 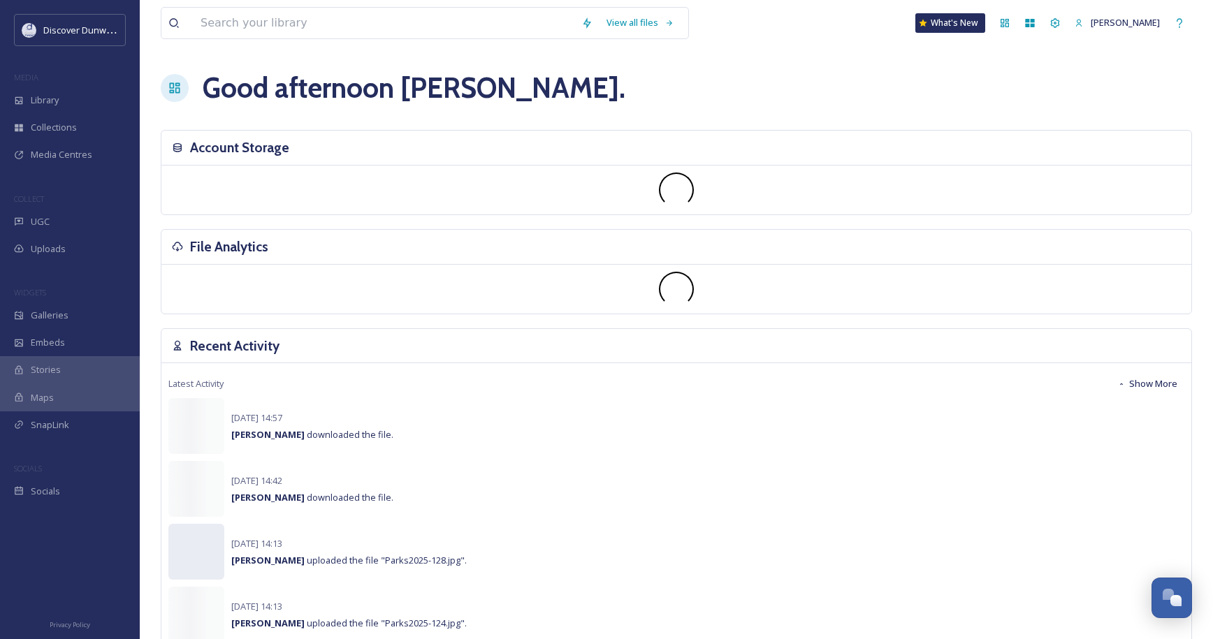 I want to click on h3: Recent Activity, so click(x=235, y=346).